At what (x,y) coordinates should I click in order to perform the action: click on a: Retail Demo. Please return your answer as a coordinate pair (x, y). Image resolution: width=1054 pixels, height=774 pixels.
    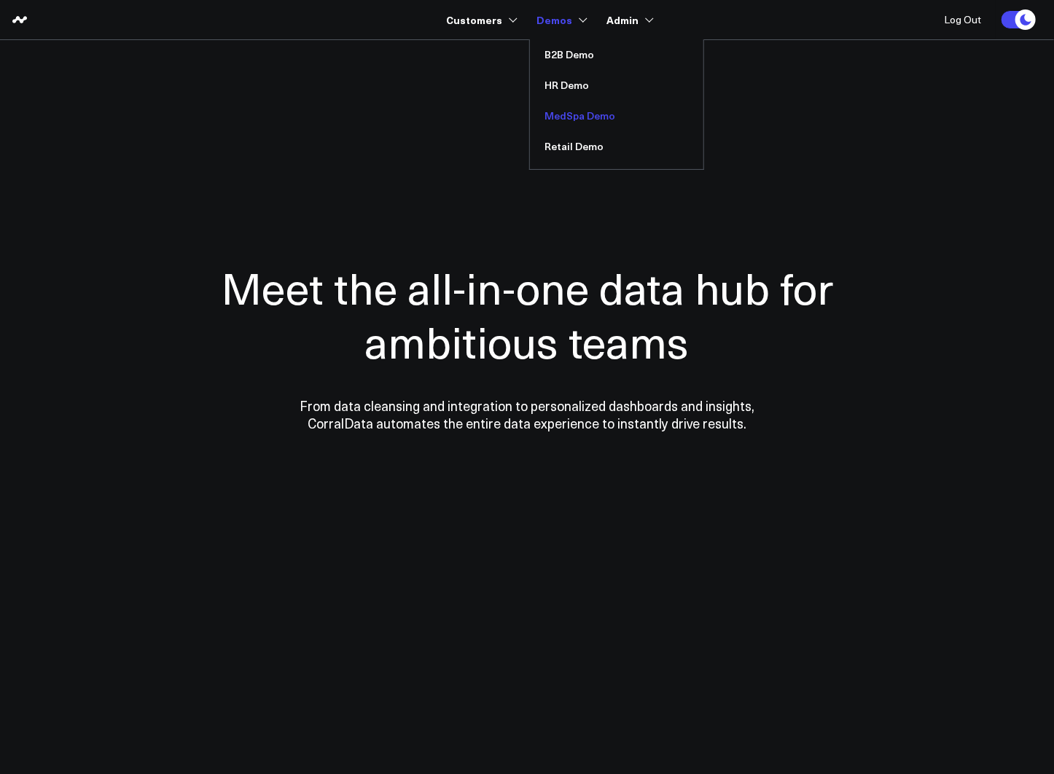
    Looking at the image, I should click on (617, 147).